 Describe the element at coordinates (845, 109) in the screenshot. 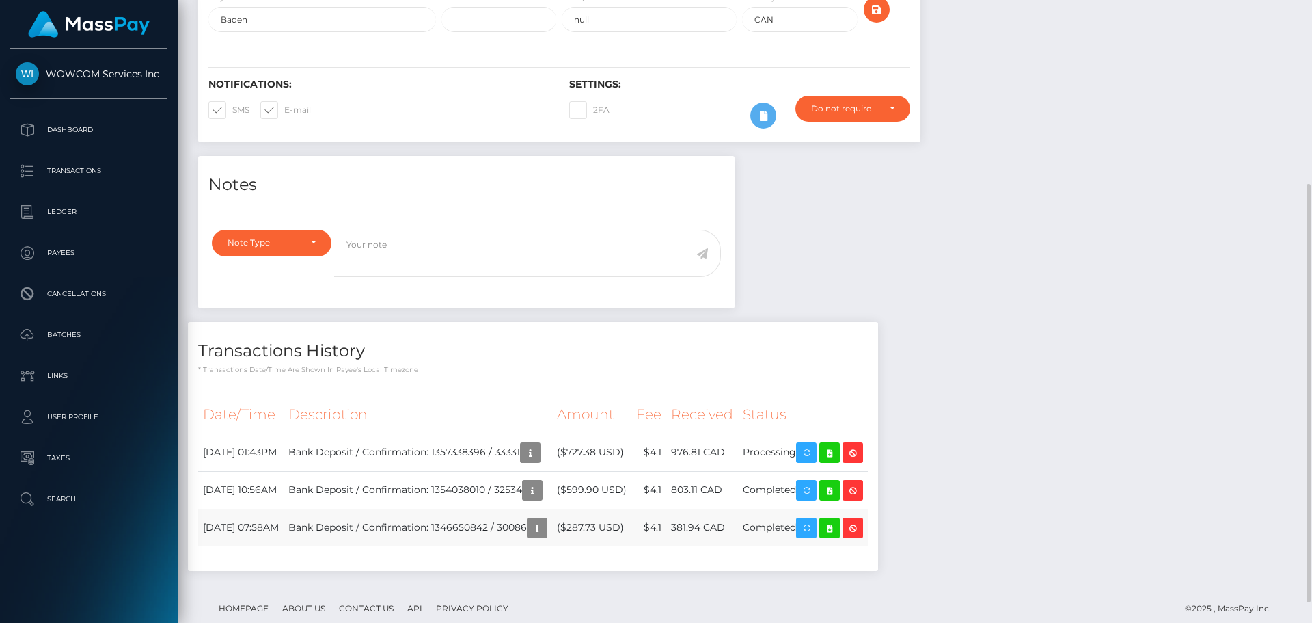

I see `div: Do not require` at that location.